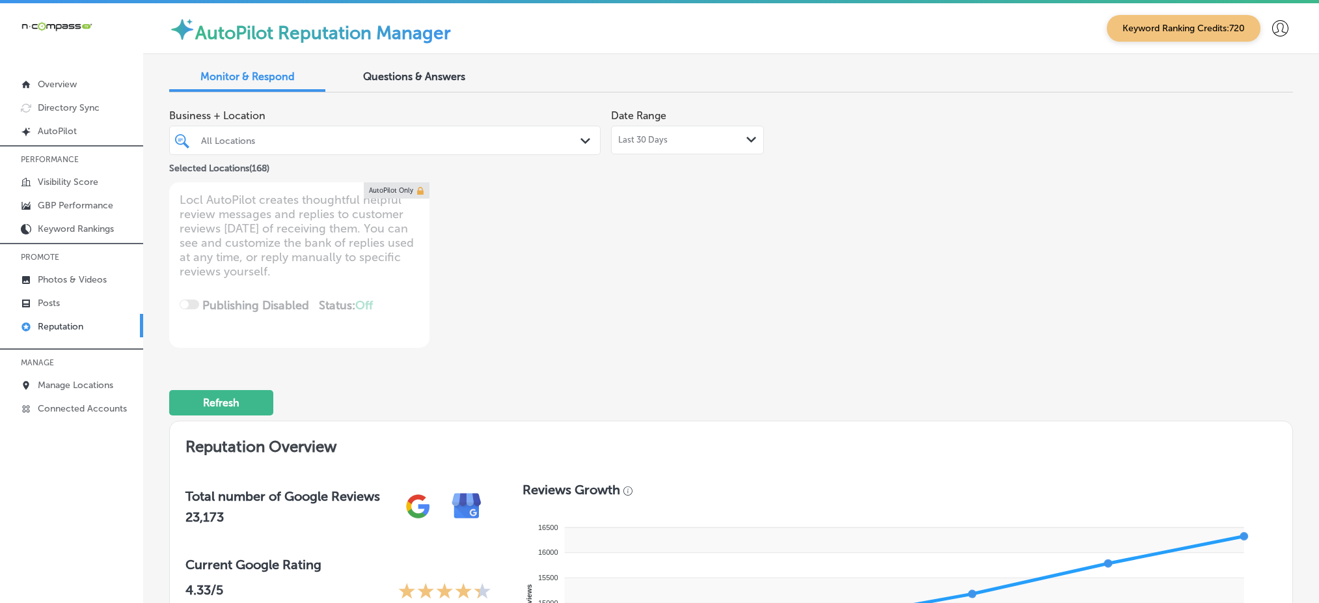  I want to click on img: autopilot-icon, so click(182, 29).